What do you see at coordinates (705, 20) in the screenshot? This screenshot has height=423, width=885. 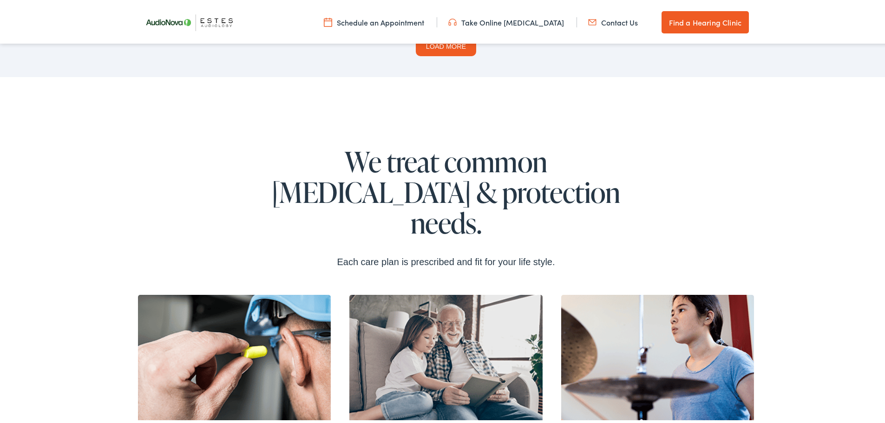 I see `a: Find a Hearing Clinic` at bounding box center [705, 20].